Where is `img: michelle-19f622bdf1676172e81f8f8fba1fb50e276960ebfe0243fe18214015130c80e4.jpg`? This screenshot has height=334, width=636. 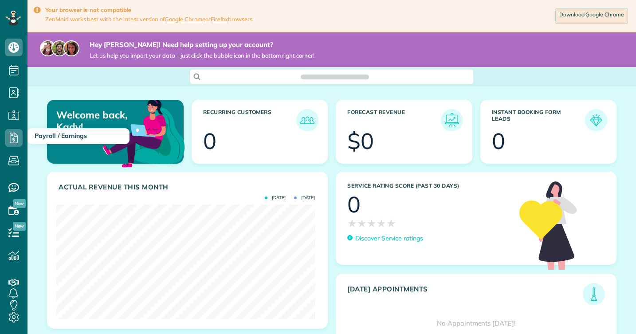 img: michelle-19f622bdf1676172e81f8f8fba1fb50e276960ebfe0243fe18214015130c80e4.jpg is located at coordinates (71, 48).